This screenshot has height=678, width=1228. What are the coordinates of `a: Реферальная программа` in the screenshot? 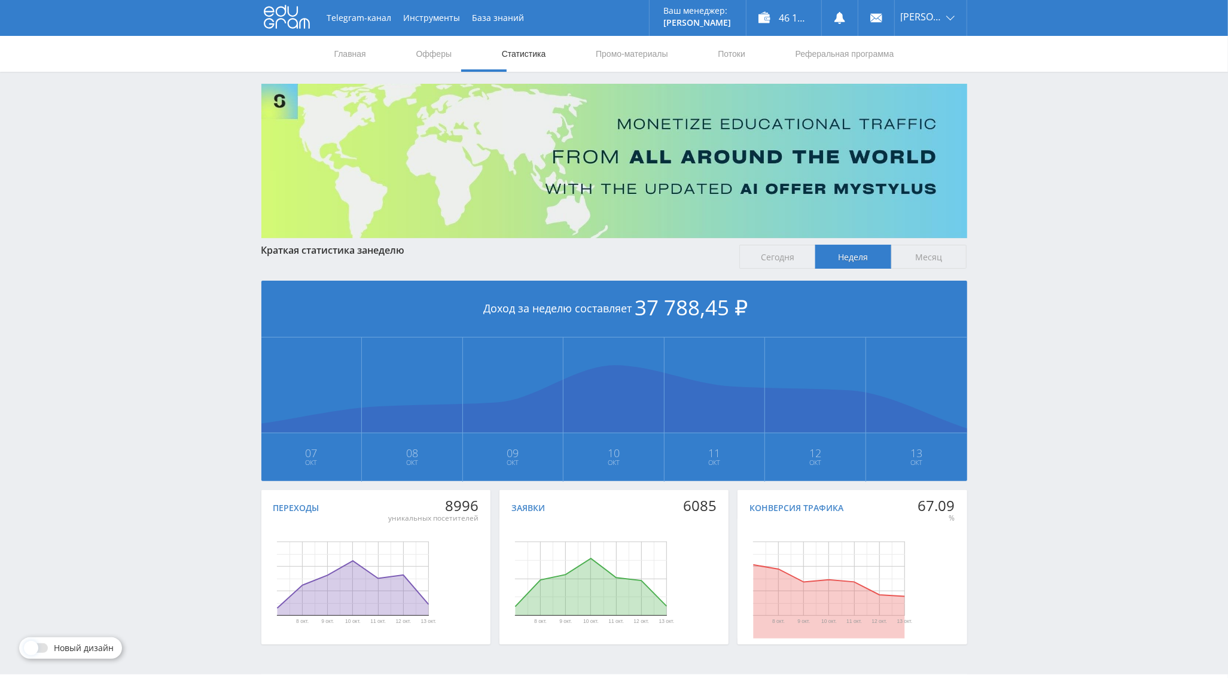 It's located at (844, 54).